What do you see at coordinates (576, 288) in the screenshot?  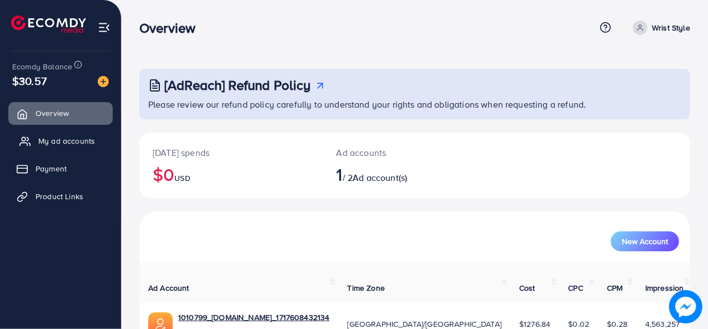 I see `span: CPC` at bounding box center [576, 288].